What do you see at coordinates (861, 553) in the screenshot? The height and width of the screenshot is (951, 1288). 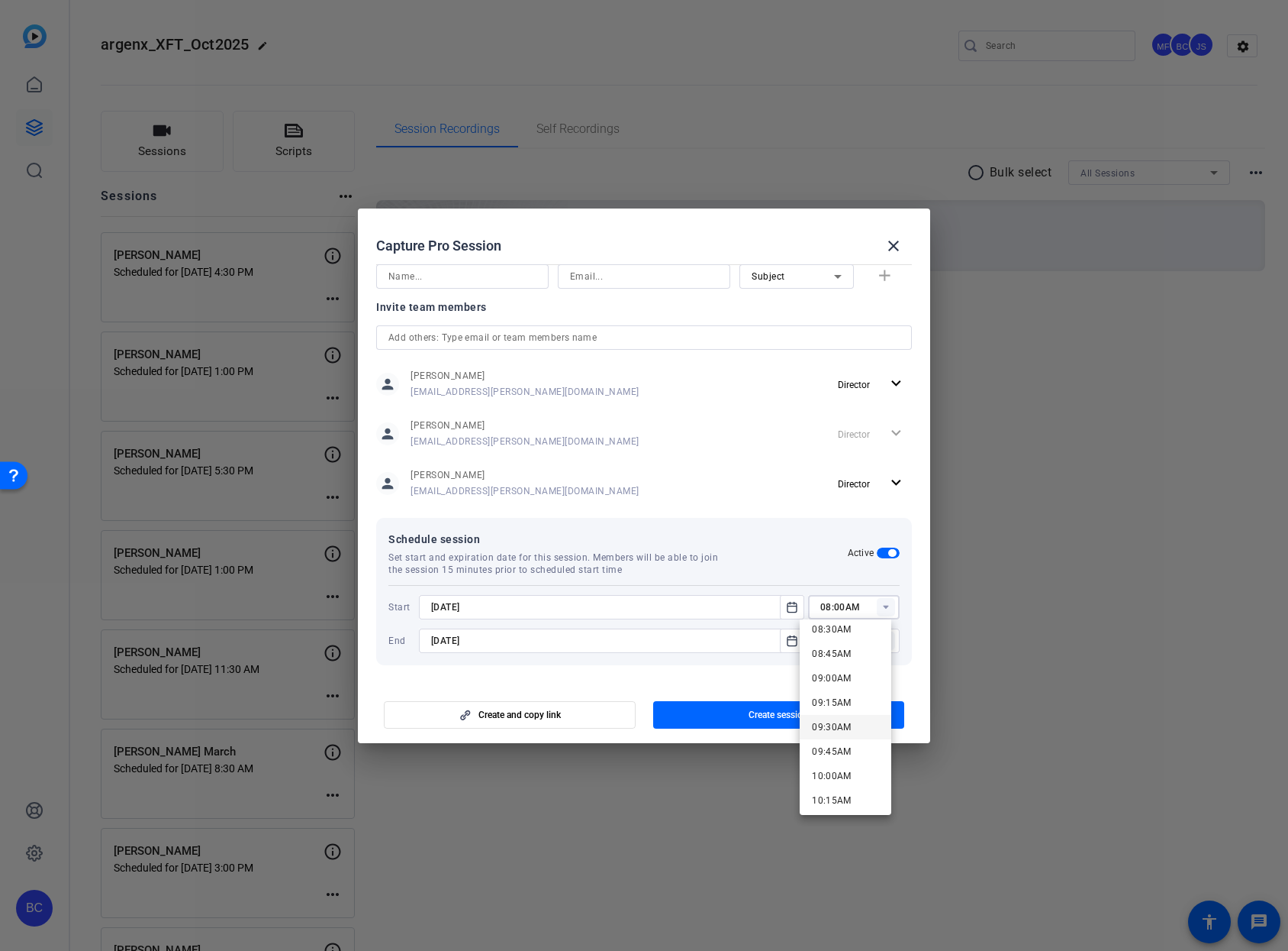 I see `h2: Active` at bounding box center [861, 553].